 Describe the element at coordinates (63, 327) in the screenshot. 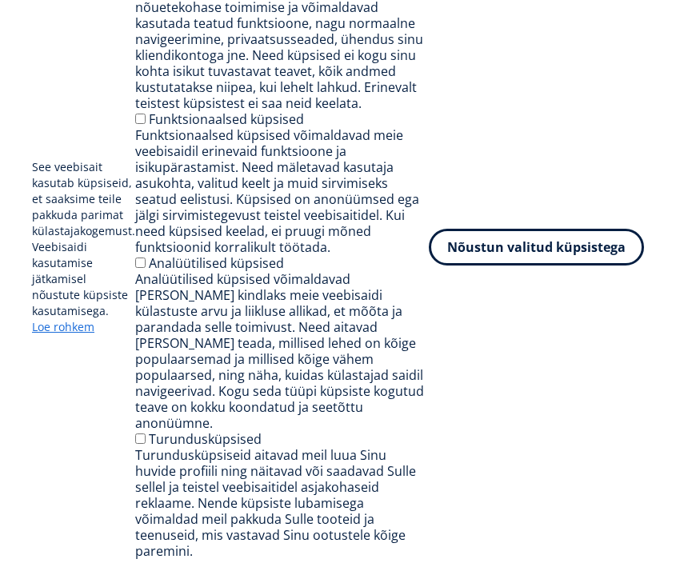

I see `a: Loe rohkem` at that location.